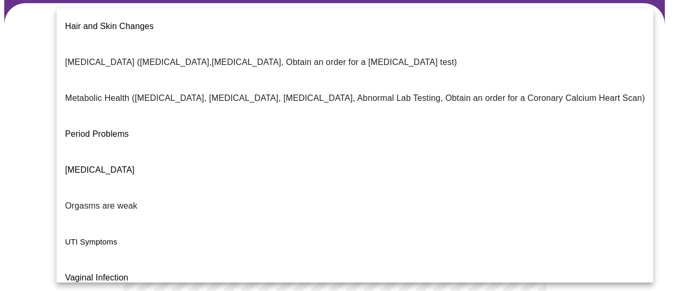 The image size is (677, 291). What do you see at coordinates (91, 242) in the screenshot?
I see `span: UTI Symptoms` at bounding box center [91, 242].